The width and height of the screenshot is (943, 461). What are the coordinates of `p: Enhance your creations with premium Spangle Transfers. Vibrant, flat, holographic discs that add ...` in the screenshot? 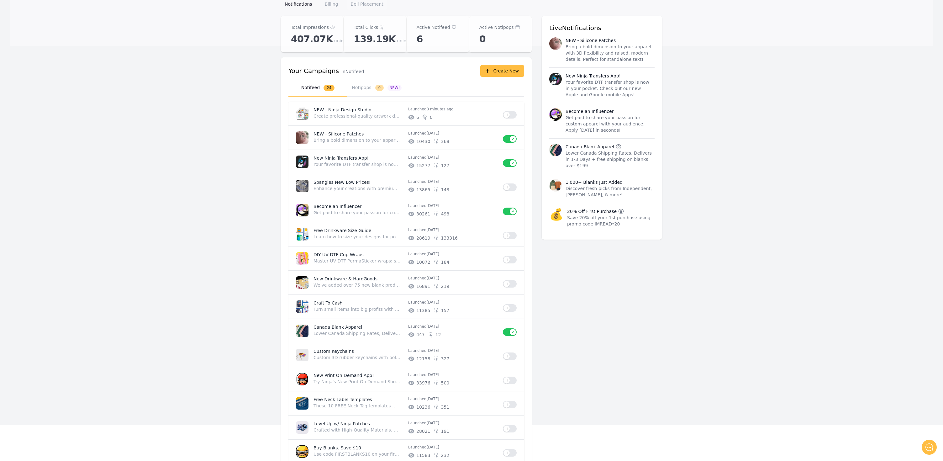 It's located at (357, 188).